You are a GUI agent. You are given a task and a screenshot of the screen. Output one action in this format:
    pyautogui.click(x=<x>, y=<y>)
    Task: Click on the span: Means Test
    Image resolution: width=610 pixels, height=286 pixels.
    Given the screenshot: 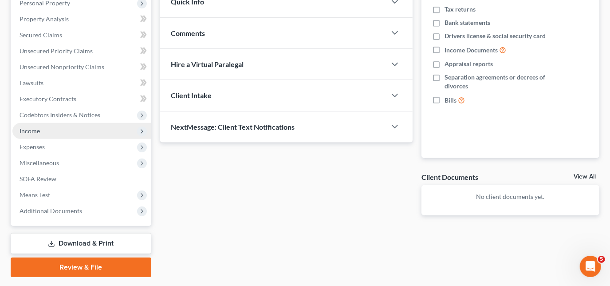 What is the action you would take?
    pyautogui.click(x=35, y=194)
    